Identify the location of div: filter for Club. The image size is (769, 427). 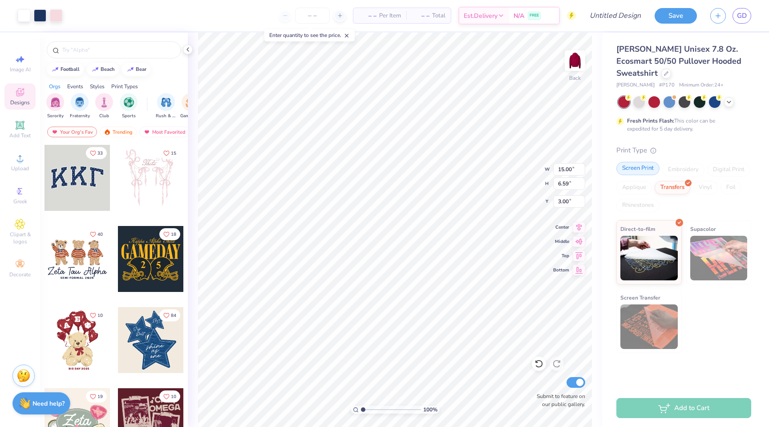
(104, 106).